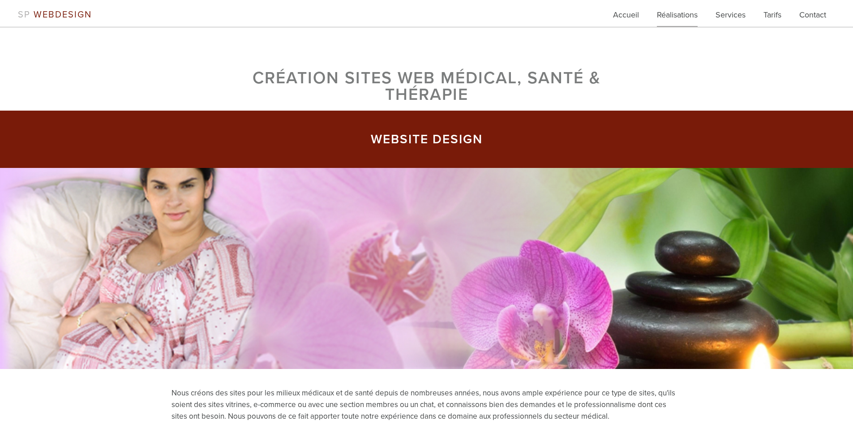  Describe the element at coordinates (55, 15) in the screenshot. I see `a: SP WEBDESIGN` at that location.